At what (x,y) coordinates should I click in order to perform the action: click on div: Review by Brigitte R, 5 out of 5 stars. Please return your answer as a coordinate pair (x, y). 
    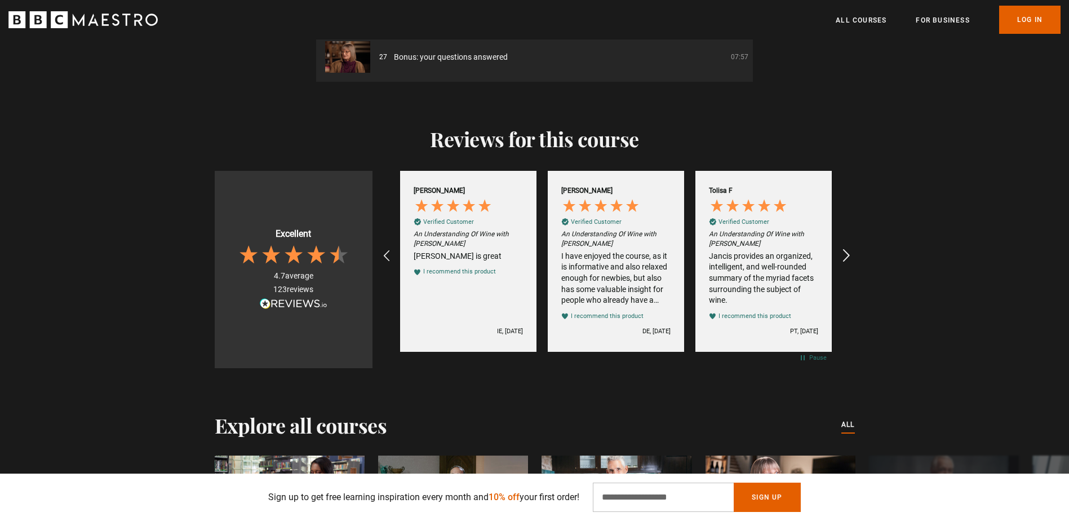
    Looking at the image, I should click on (616, 261).